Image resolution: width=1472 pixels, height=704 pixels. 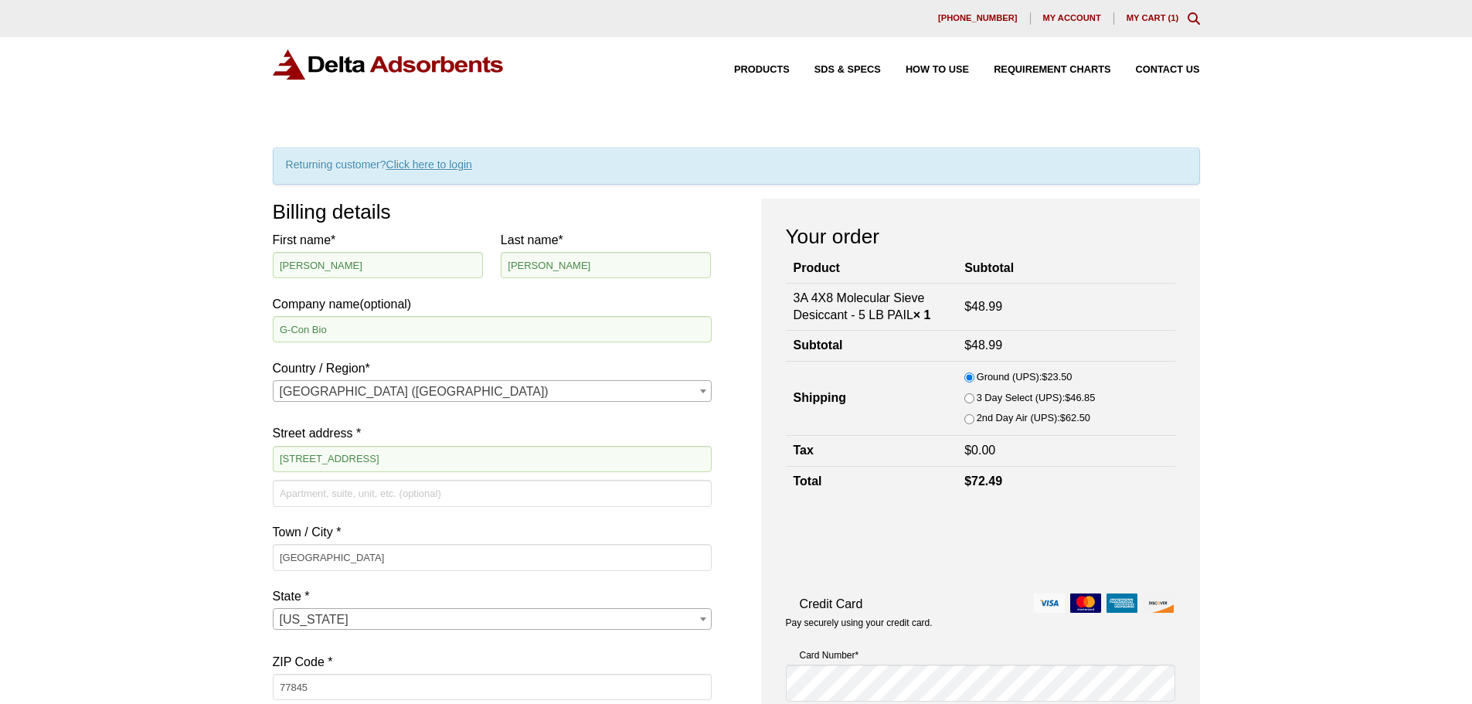 What do you see at coordinates (492, 272) in the screenshot?
I see `label: Company name` at bounding box center [492, 272].